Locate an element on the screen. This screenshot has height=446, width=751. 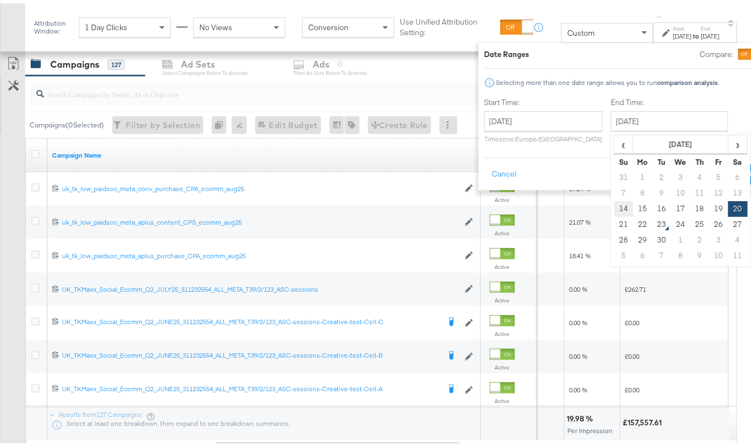
span: No Views is located at coordinates (216, 24).